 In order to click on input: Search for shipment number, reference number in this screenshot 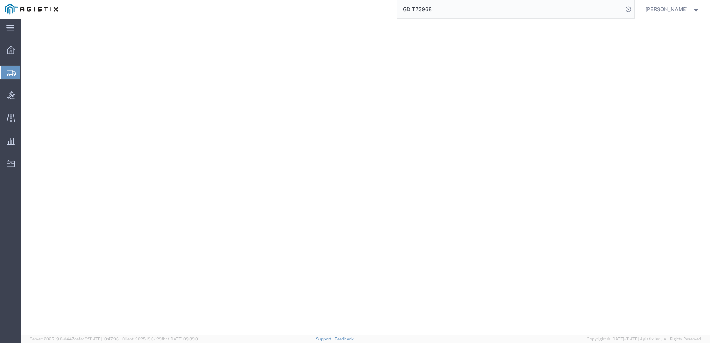, I will do `click(510, 9)`.